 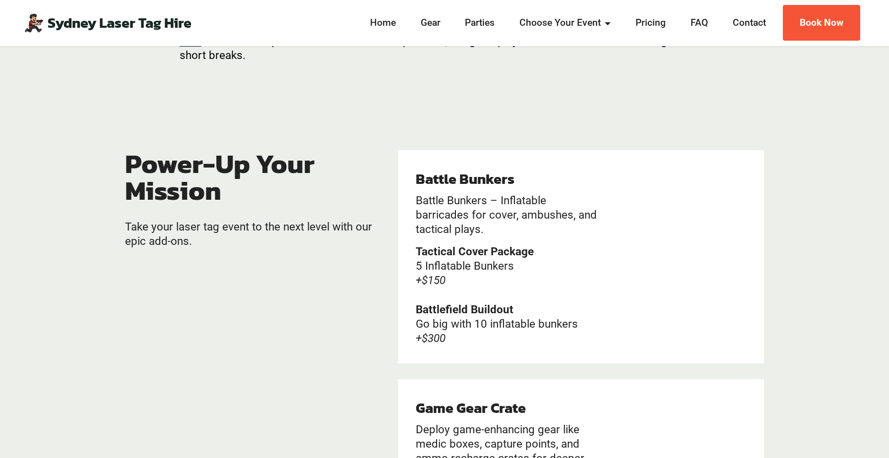 What do you see at coordinates (471, 408) in the screenshot?
I see `strong: Game Gear Crate` at bounding box center [471, 408].